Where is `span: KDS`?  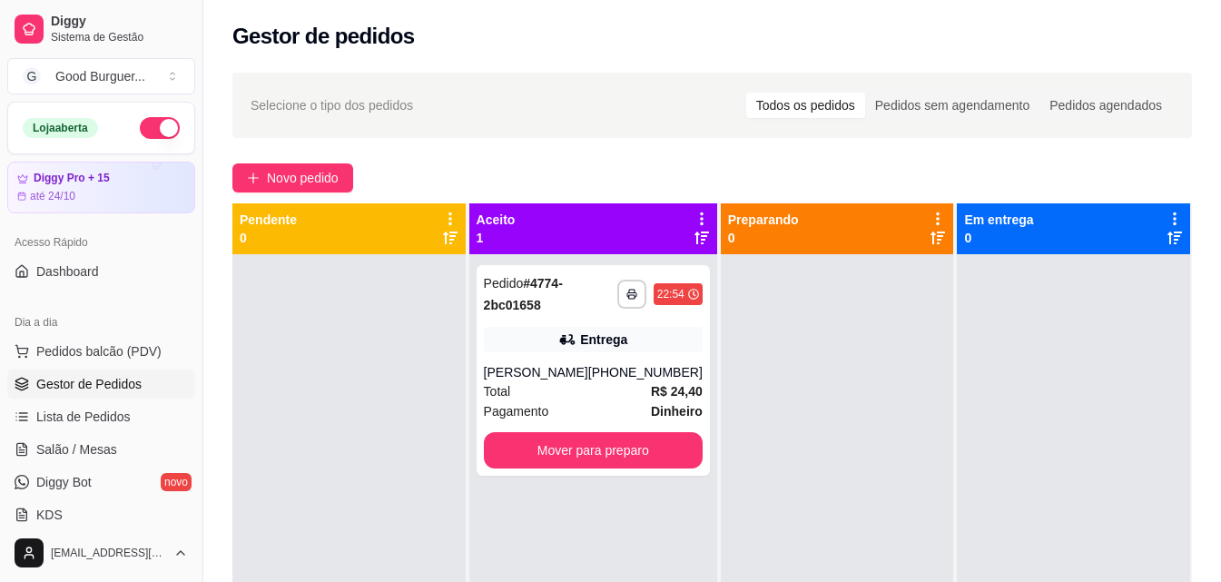
span: KDS is located at coordinates (49, 515).